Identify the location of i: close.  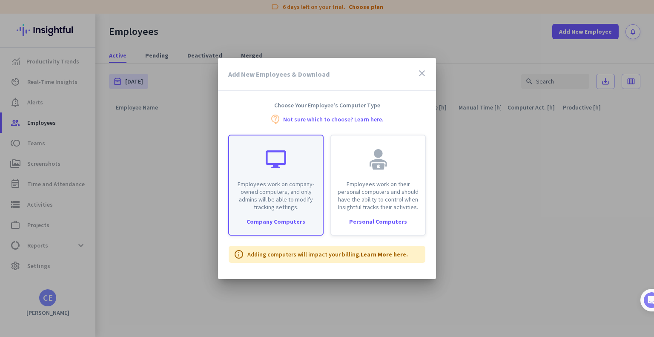
(422, 73).